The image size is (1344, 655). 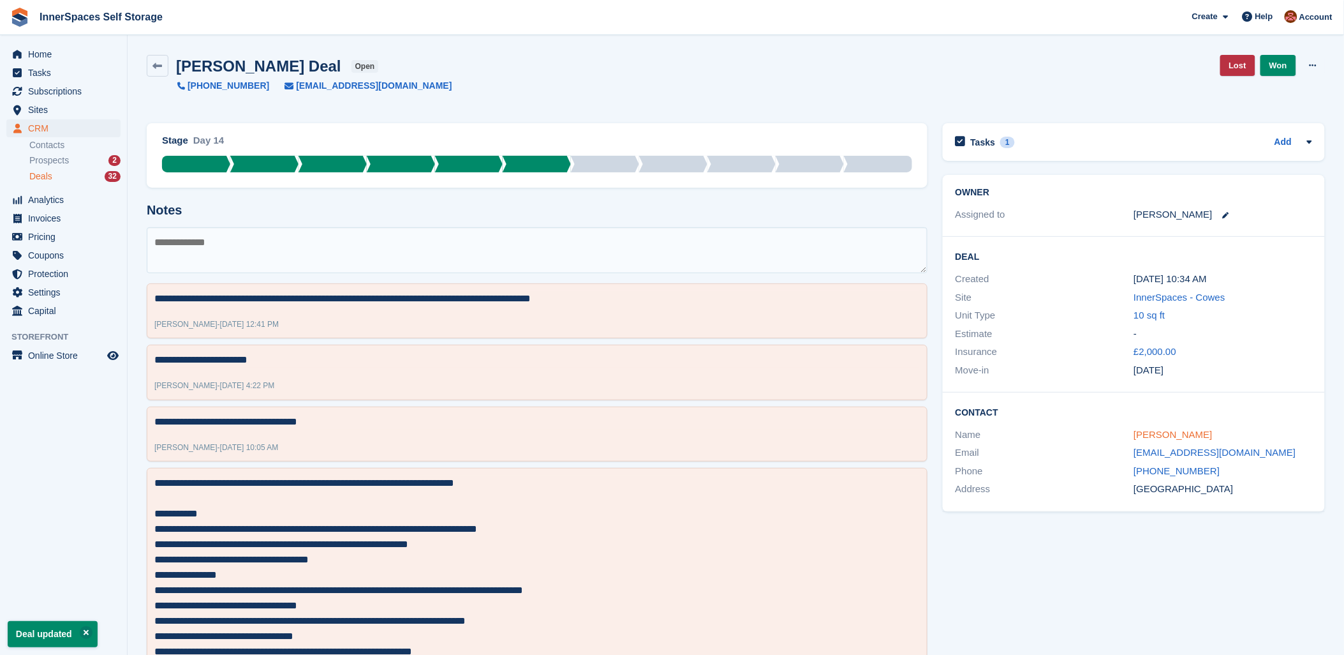 What do you see at coordinates (1205, 17) in the screenshot?
I see `span: Create` at bounding box center [1205, 17].